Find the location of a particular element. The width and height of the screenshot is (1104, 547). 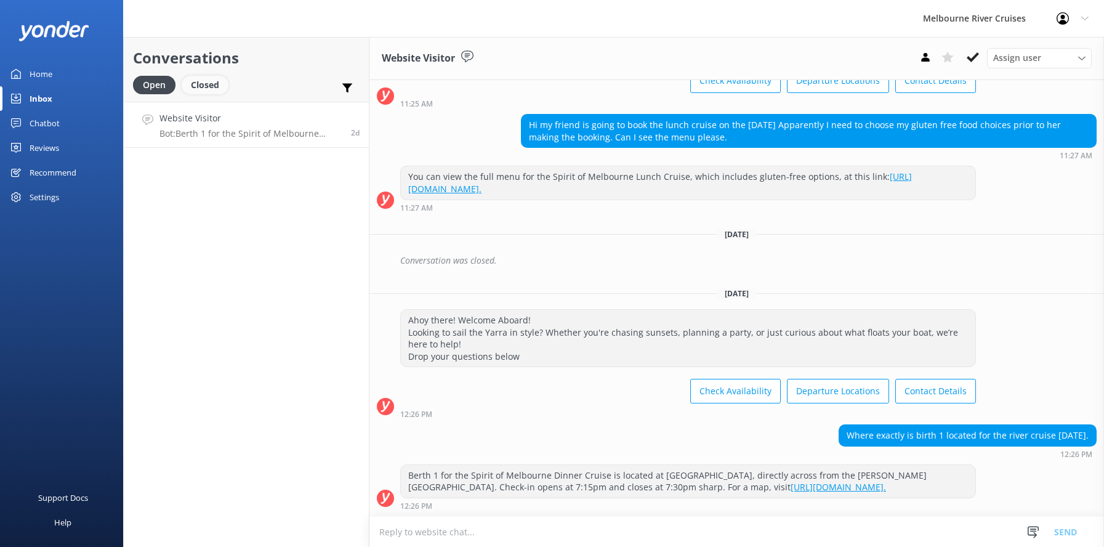

div: Help is located at coordinates (63, 522).